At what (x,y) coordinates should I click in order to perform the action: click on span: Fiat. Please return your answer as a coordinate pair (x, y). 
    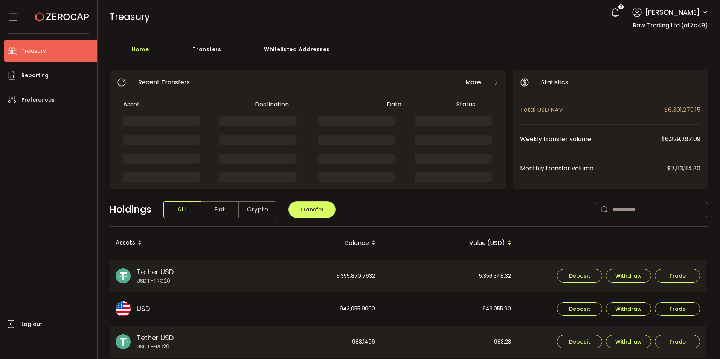
    Looking at the image, I should click on (220, 210).